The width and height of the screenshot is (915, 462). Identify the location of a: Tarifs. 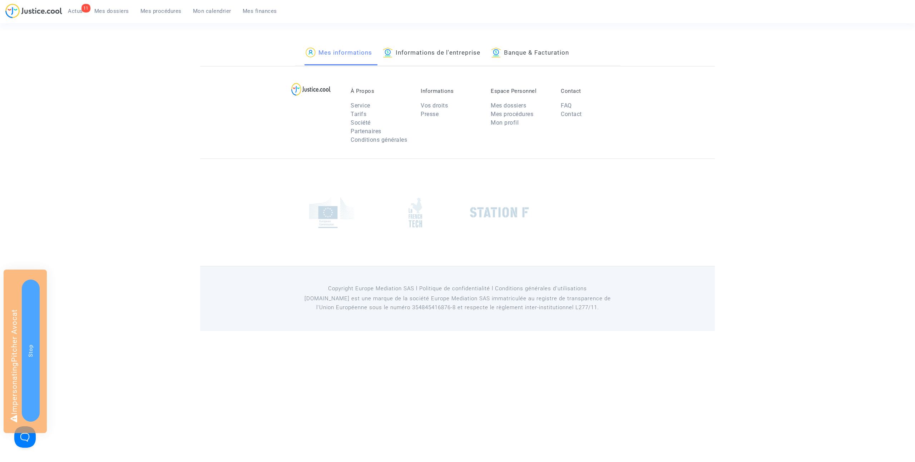
(358, 114).